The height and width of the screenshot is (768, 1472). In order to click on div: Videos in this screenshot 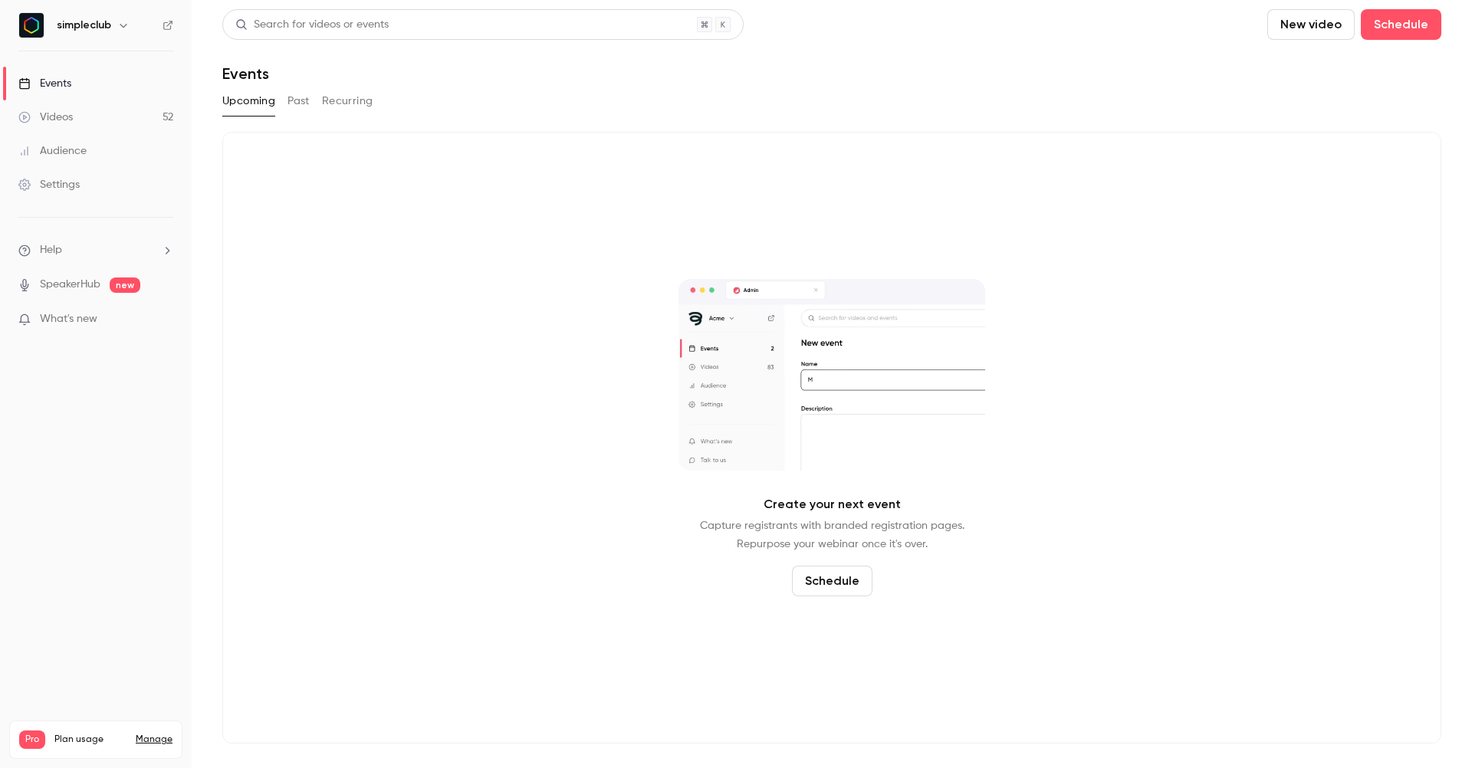, I will do `click(45, 117)`.